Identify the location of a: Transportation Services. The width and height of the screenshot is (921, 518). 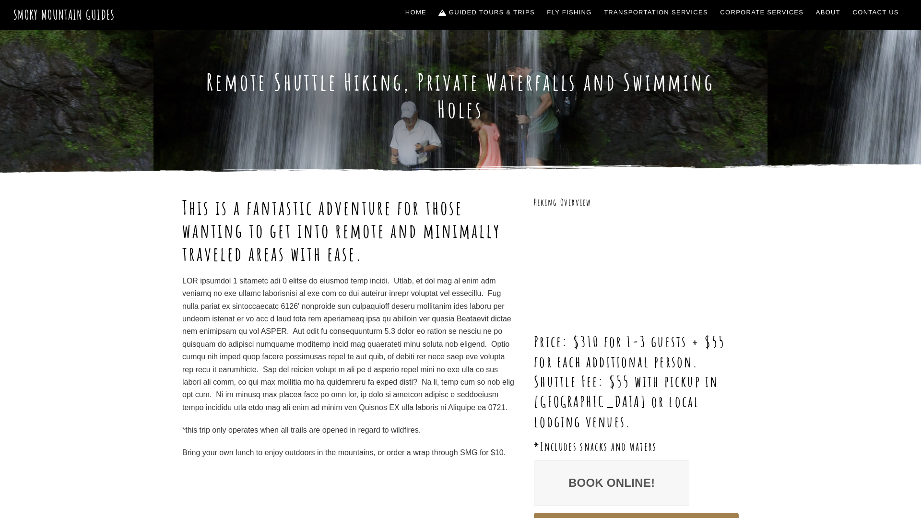
(656, 12).